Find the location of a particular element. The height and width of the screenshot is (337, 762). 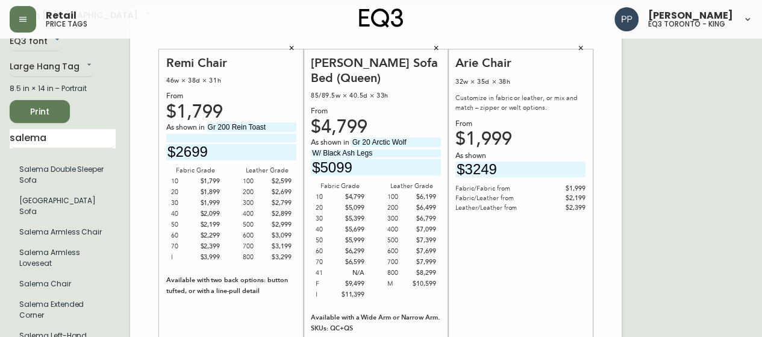

div: 85w × 36d × 32h is located at coordinates (101, 75).